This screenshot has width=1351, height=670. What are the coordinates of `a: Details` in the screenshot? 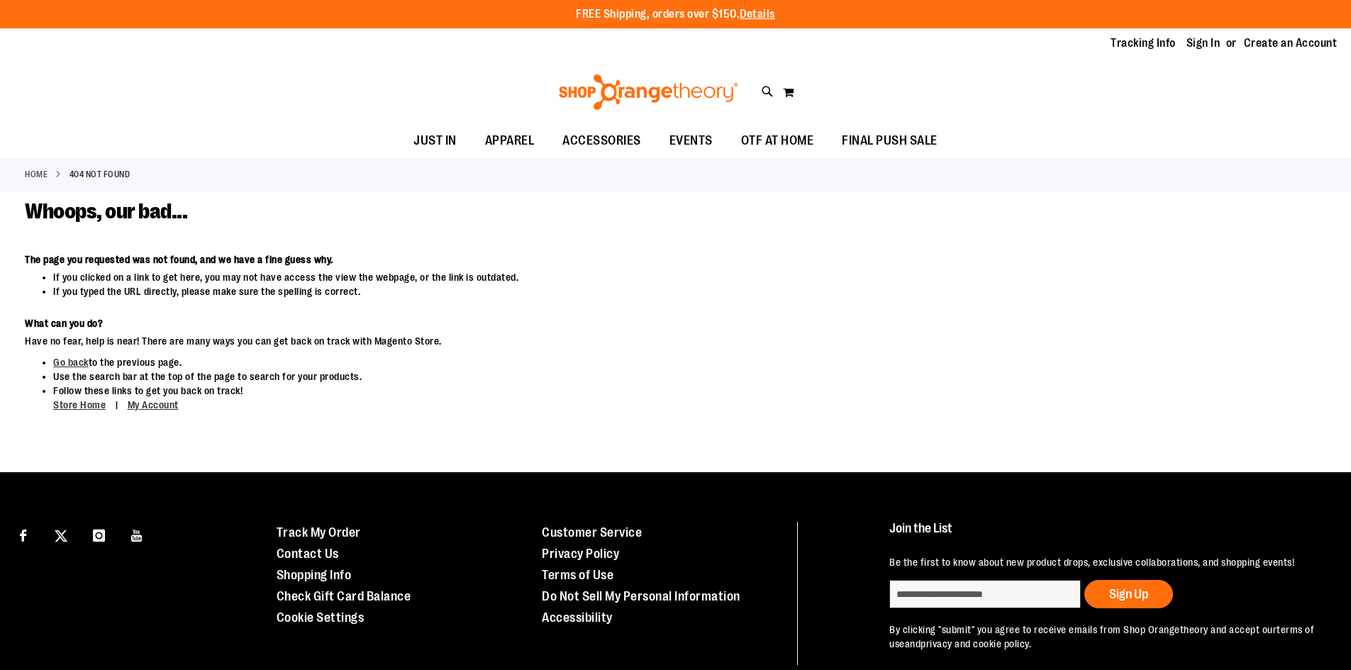 It's located at (757, 14).